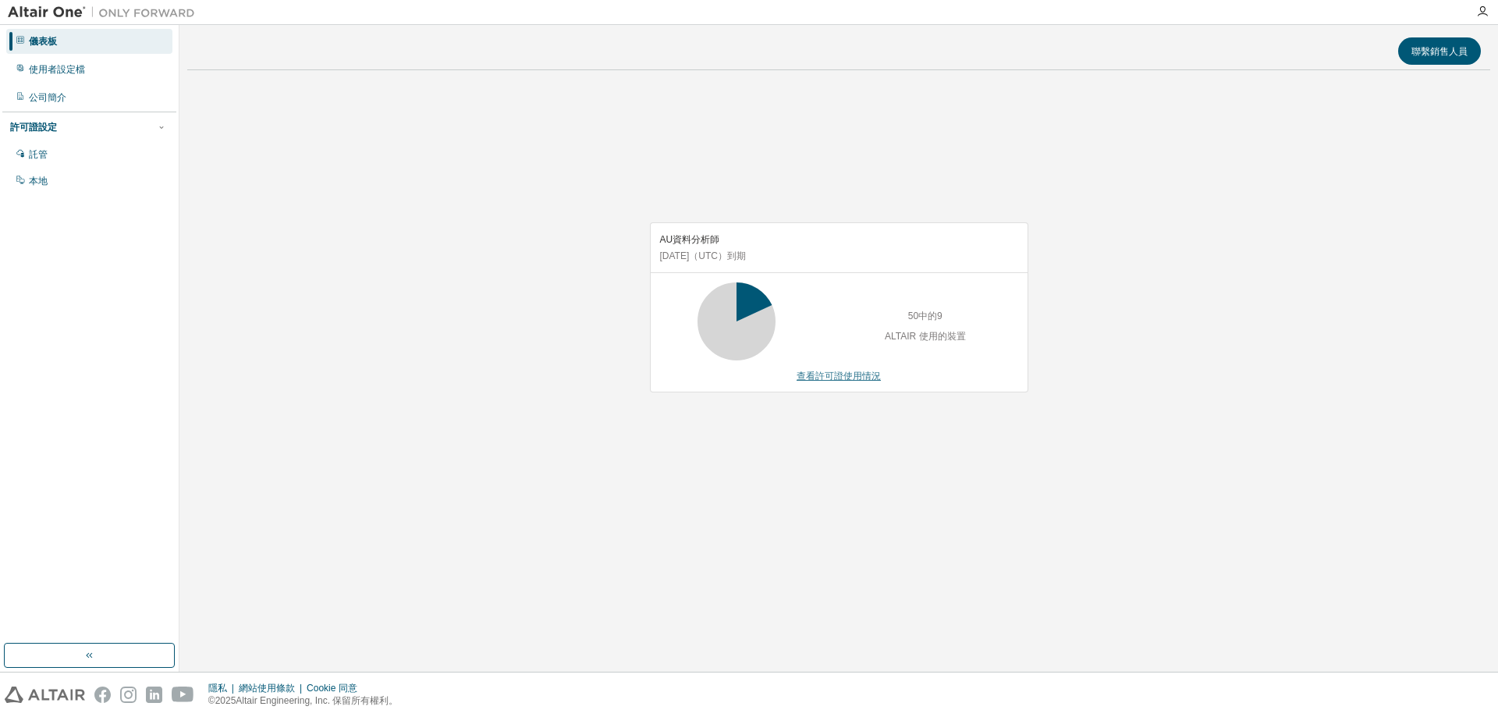 The height and width of the screenshot is (717, 1498). I want to click on font: 許可證設定, so click(34, 127).